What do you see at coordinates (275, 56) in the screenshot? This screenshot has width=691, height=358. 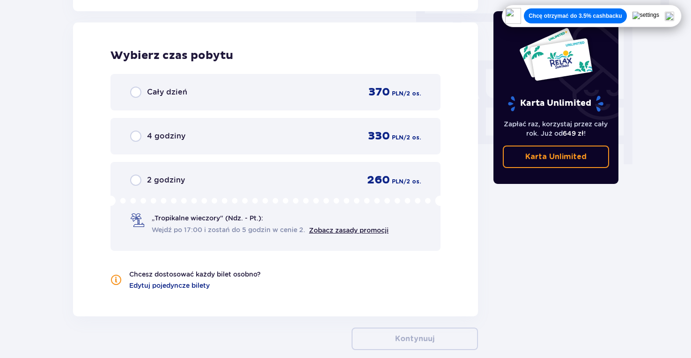 I see `p: Wybierz czas pobytu` at bounding box center [275, 56].